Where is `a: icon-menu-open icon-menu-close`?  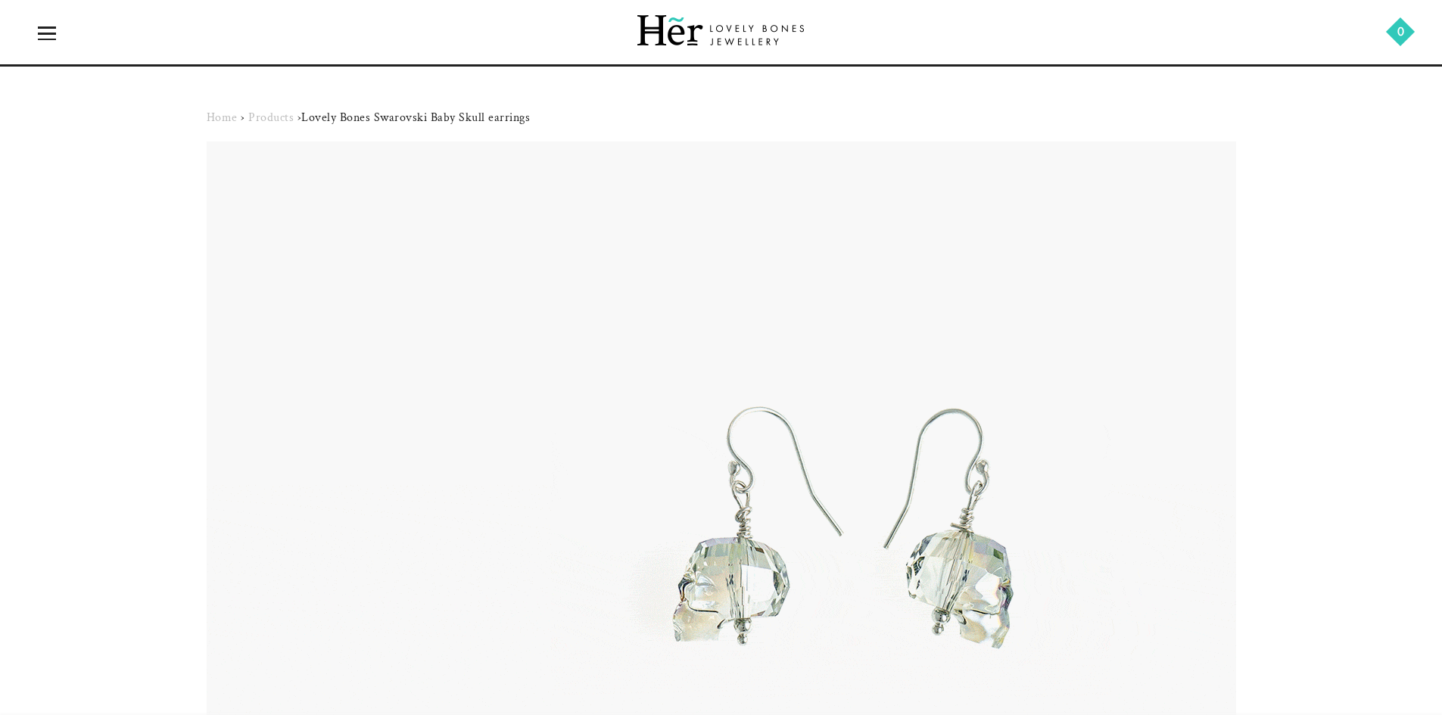
a: icon-menu-open icon-menu-close is located at coordinates (47, 33).